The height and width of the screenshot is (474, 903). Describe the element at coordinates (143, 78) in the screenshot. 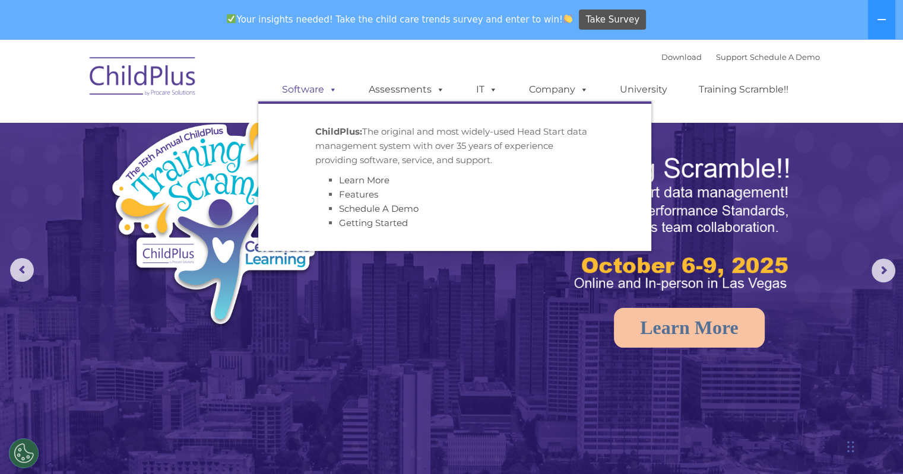

I see `img: ChildPlus by Procare Solutions` at that location.